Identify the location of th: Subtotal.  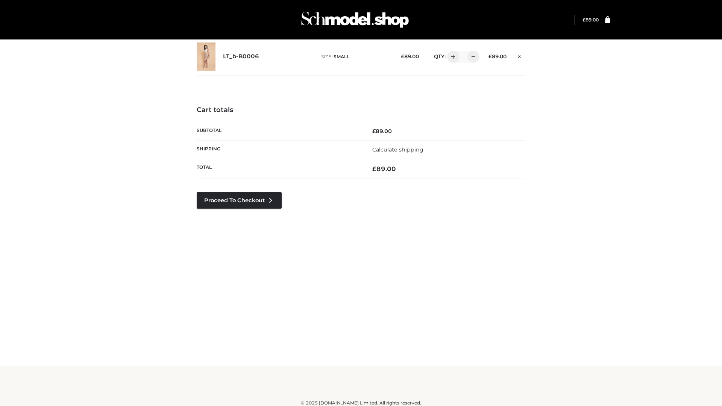
(279, 131).